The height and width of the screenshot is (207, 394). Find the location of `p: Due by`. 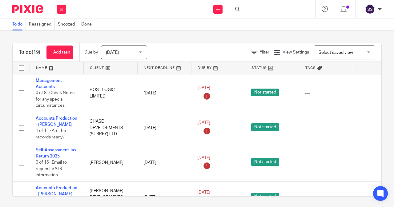

p: Due by is located at coordinates (91, 52).